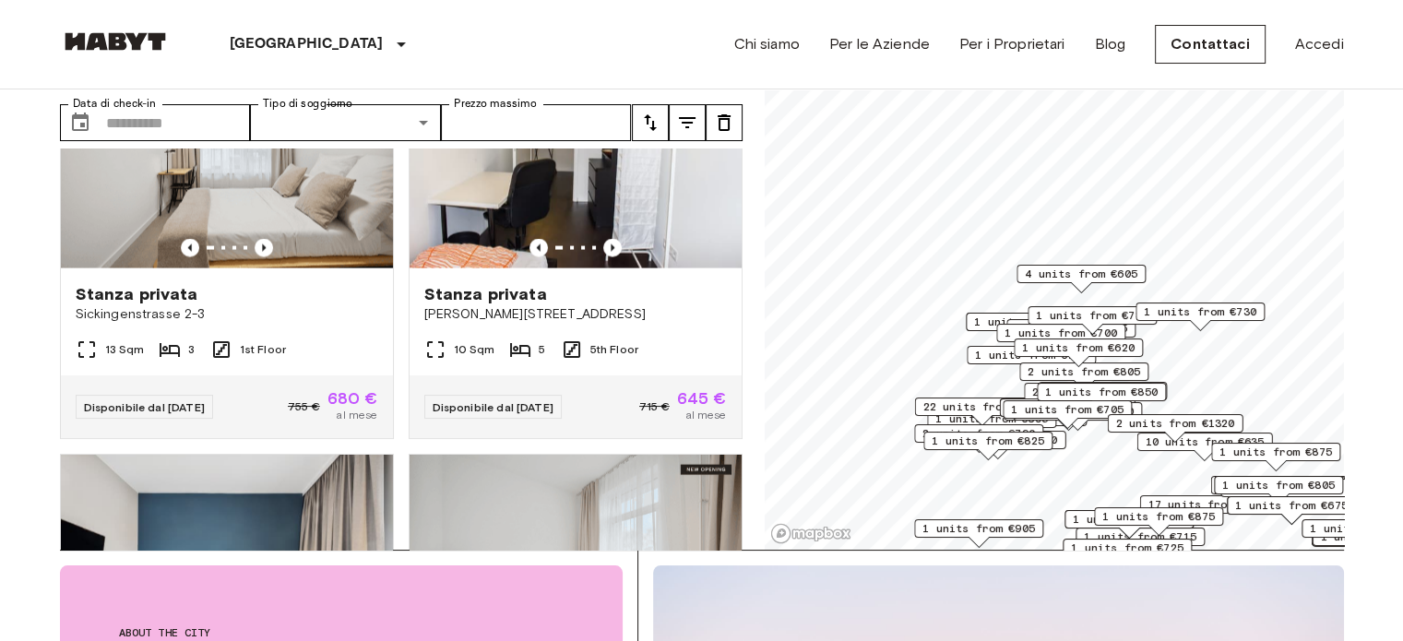  I want to click on a: Chi siamo, so click(766, 44).